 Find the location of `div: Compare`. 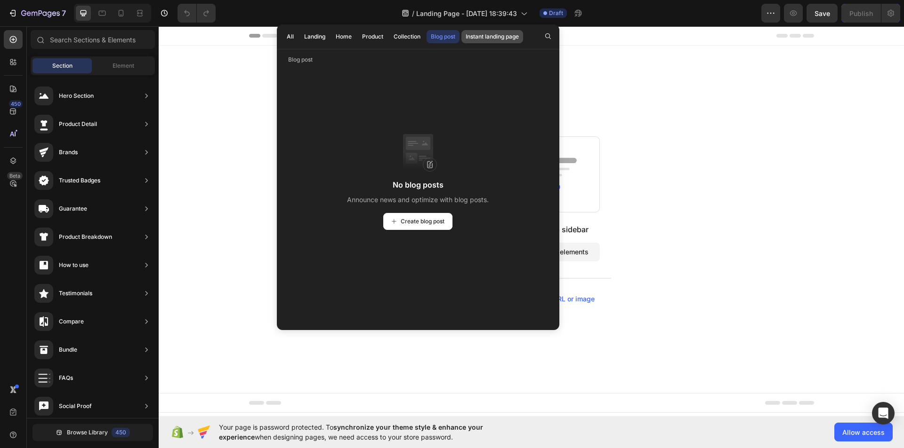

div: Compare is located at coordinates (71, 322).